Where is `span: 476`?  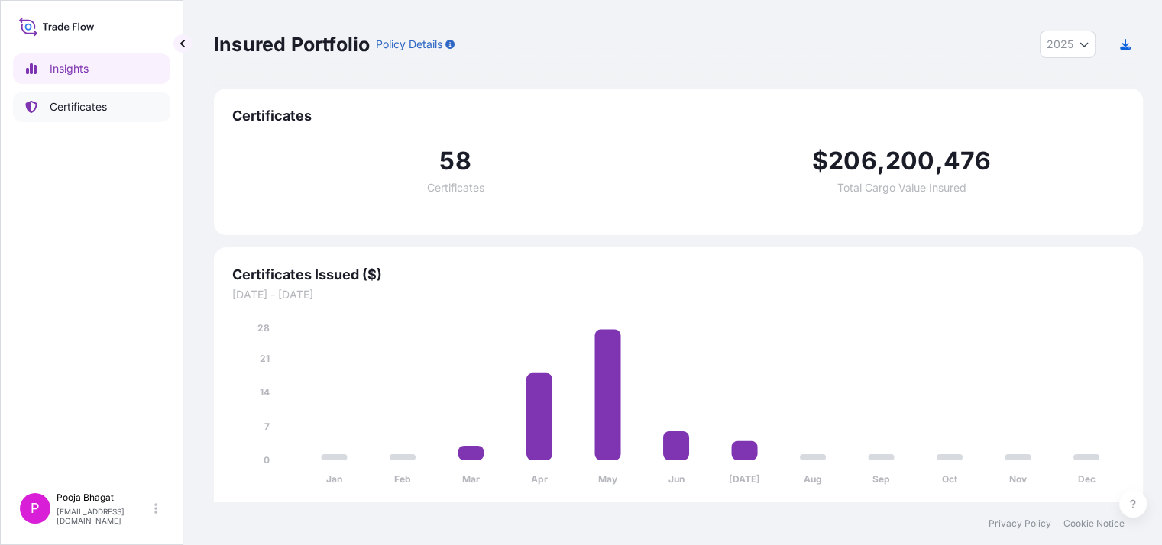
span: 476 is located at coordinates (967, 161).